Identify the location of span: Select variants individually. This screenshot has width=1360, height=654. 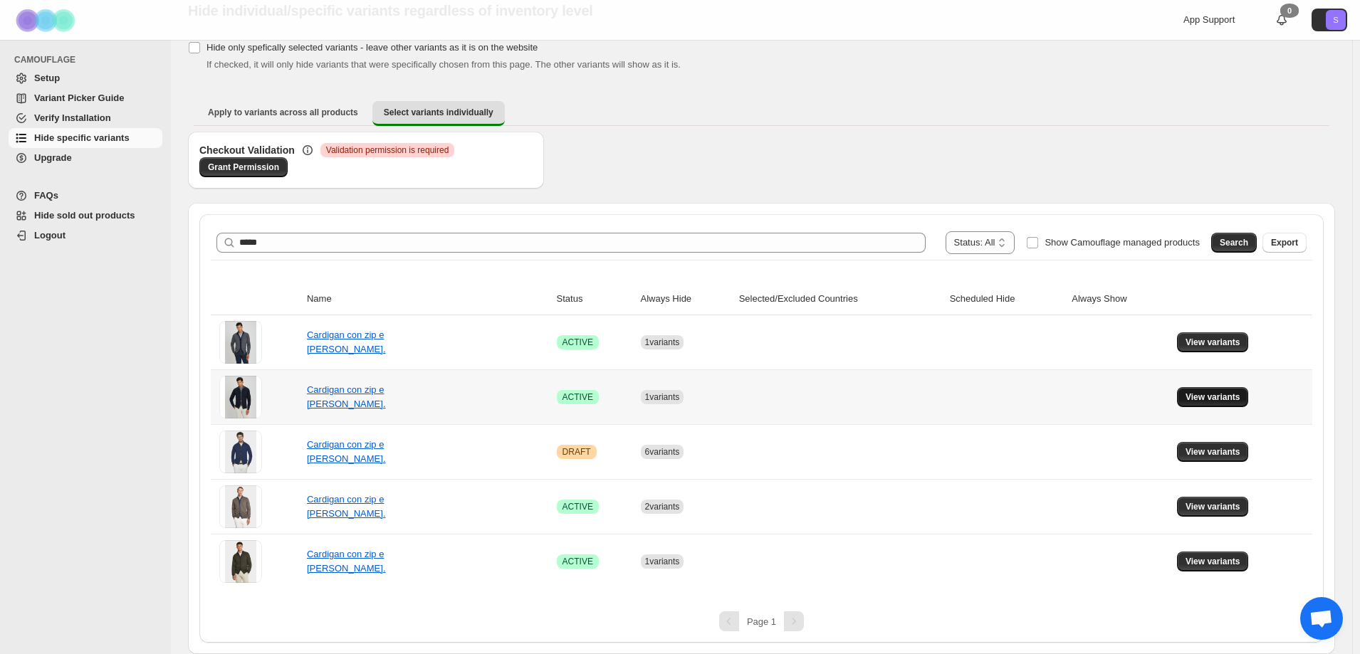
(438, 112).